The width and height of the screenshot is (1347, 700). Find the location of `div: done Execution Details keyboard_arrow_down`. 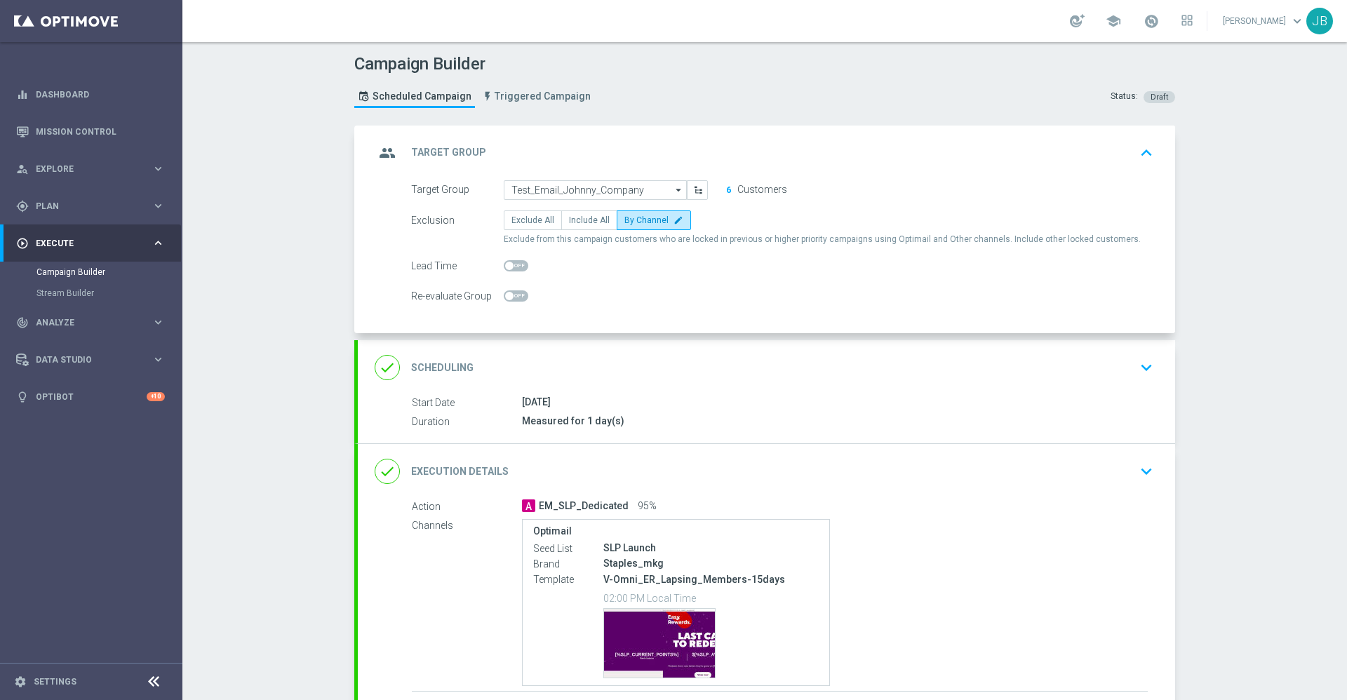

div: done Execution Details keyboard_arrow_down is located at coordinates (766, 471).